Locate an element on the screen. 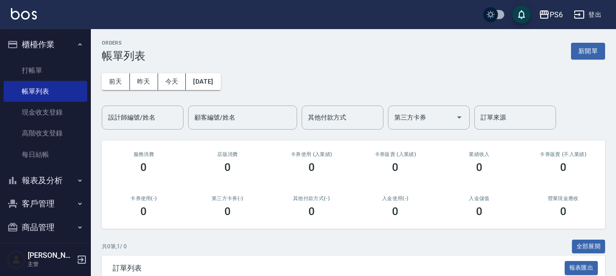 This screenshot has width=616, height=276. h3: 帳單列表 is located at coordinates (124, 56).